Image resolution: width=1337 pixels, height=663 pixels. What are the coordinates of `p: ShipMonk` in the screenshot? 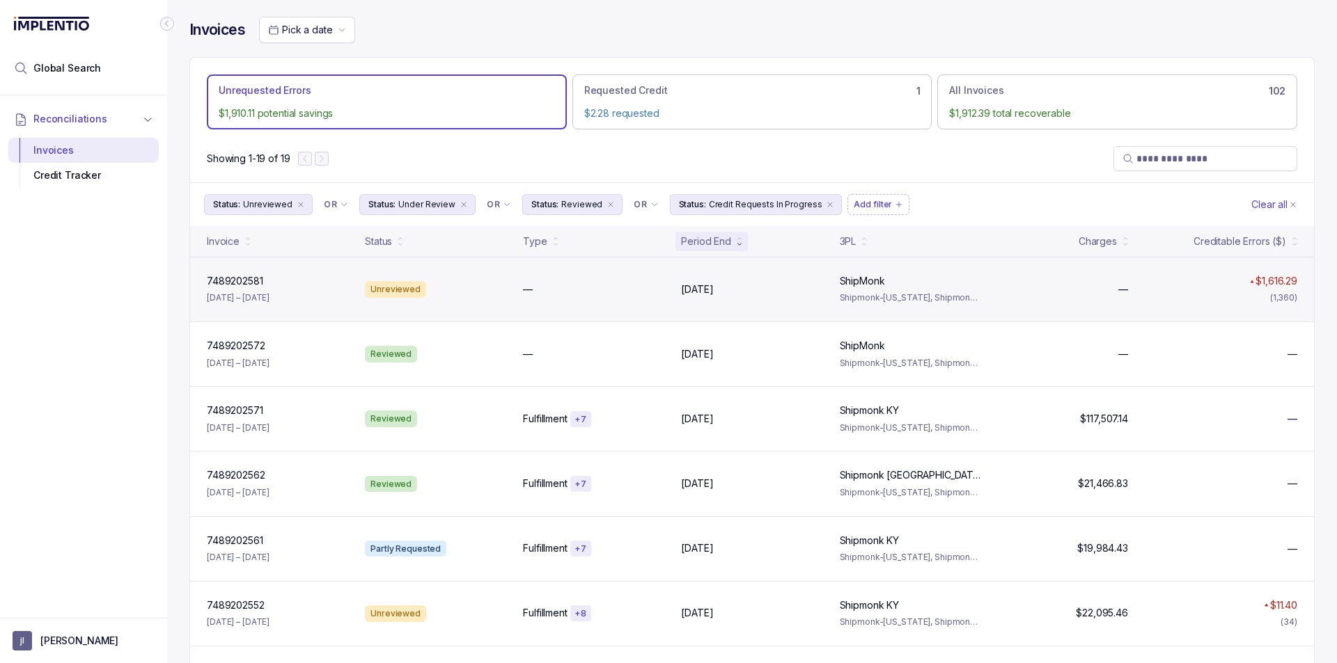 It's located at (862, 281).